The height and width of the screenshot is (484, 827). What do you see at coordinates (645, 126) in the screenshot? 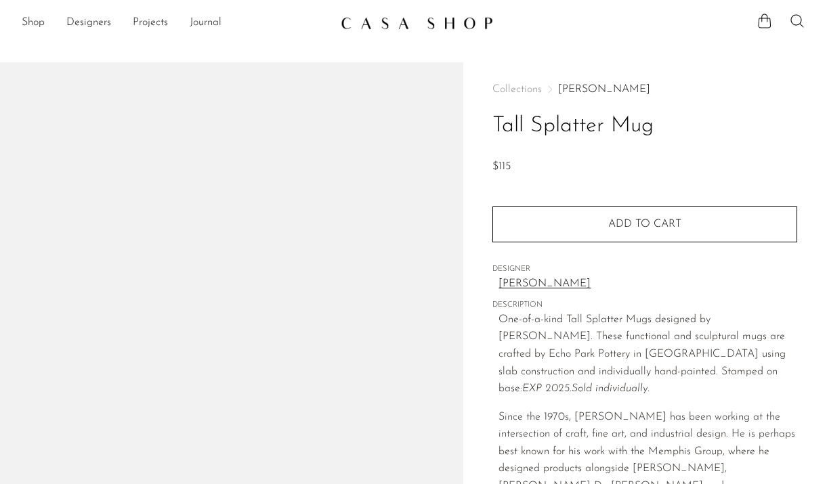
I see `h1: Tall Splatter Mug` at bounding box center [645, 126].